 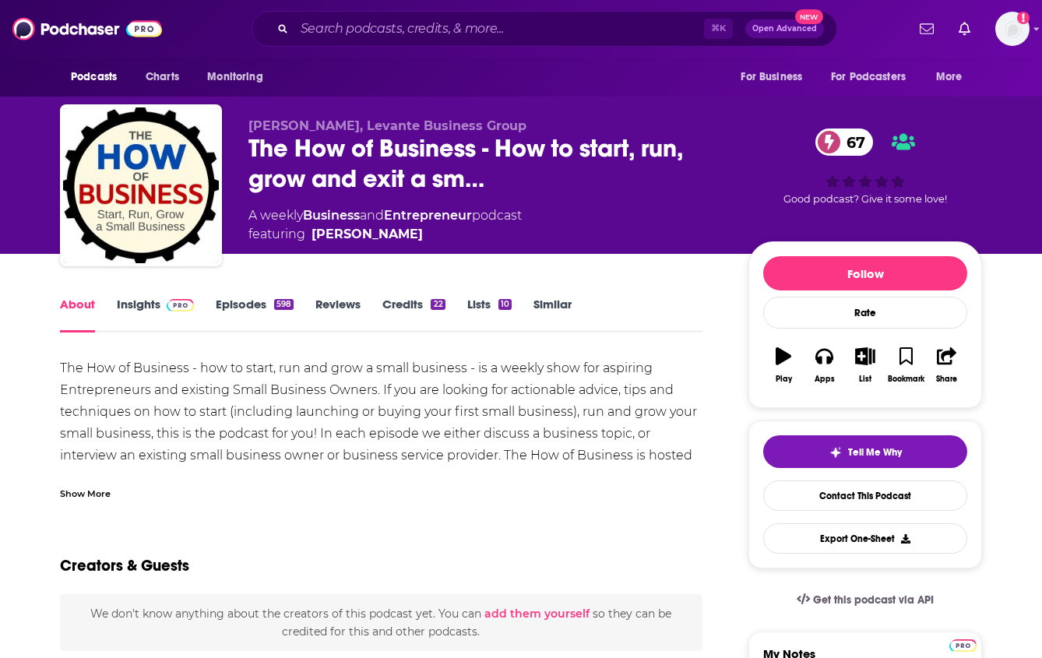 What do you see at coordinates (783, 365) in the screenshot?
I see `button: Play` at bounding box center [783, 365].